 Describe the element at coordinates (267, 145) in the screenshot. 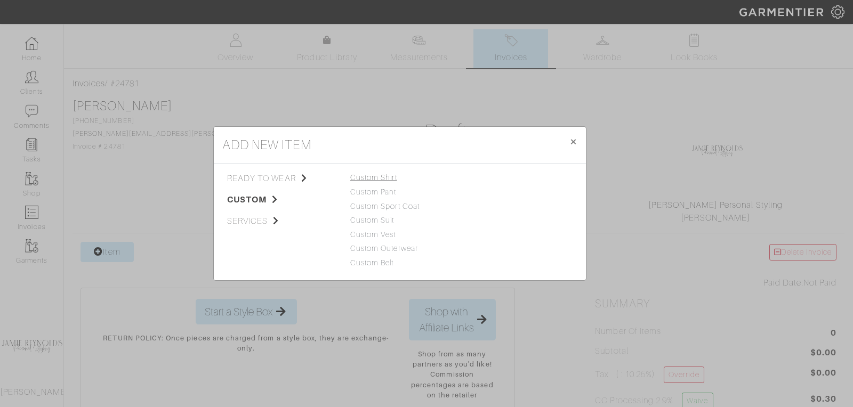

I see `h4: add new item` at that location.